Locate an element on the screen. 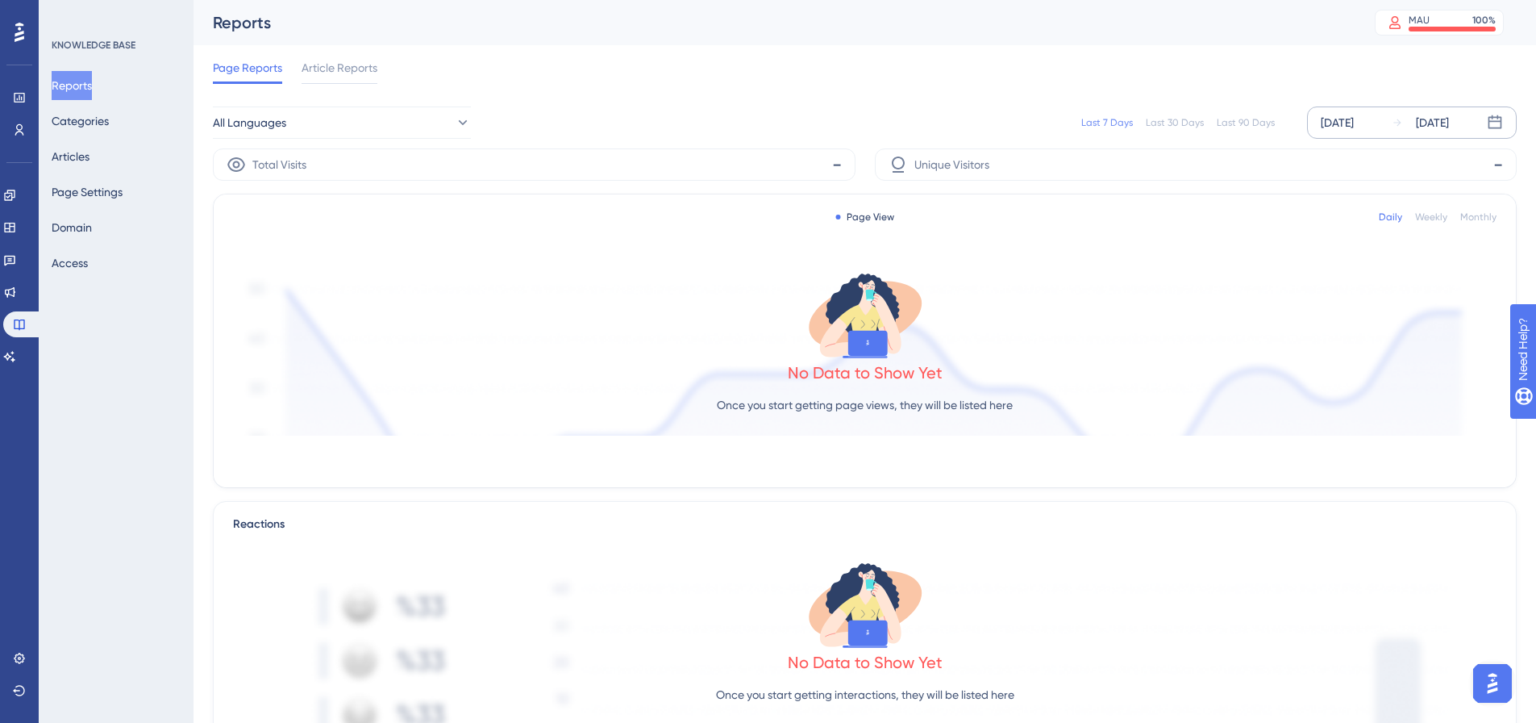  div: 100 % is located at coordinates (1484, 20).